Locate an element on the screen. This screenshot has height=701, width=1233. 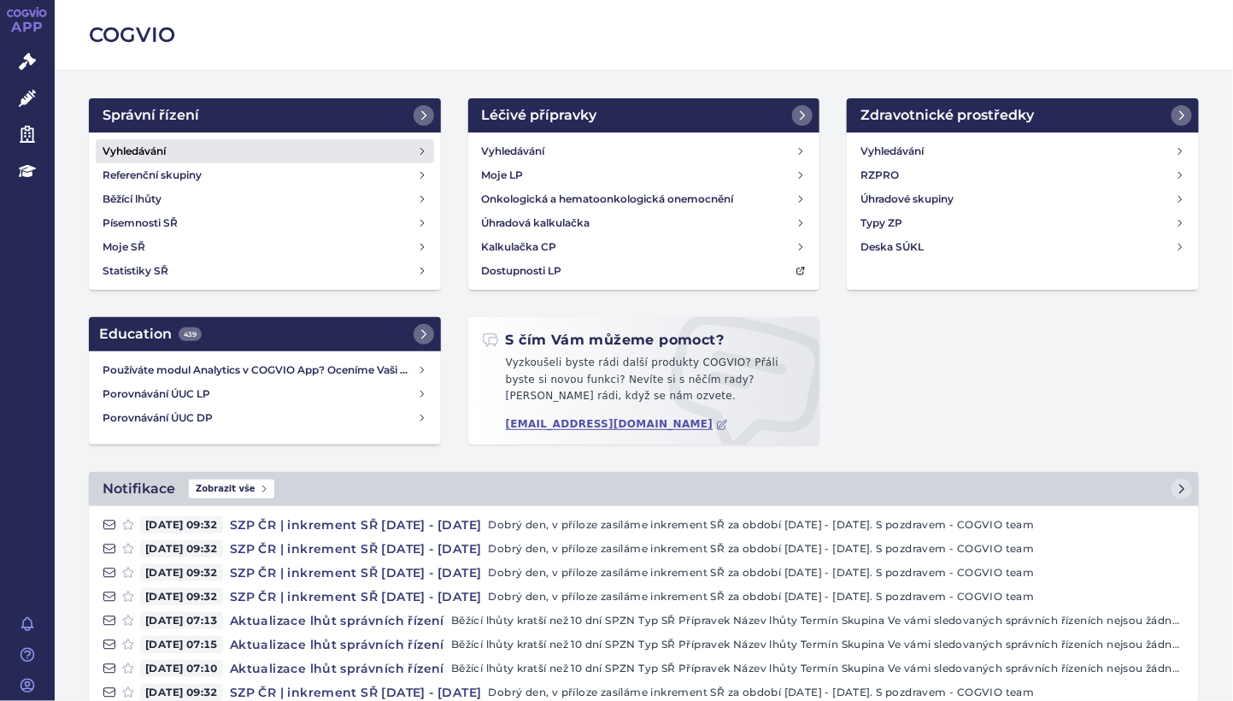
a: NotifikaceZobrazit vše is located at coordinates (643, 489).